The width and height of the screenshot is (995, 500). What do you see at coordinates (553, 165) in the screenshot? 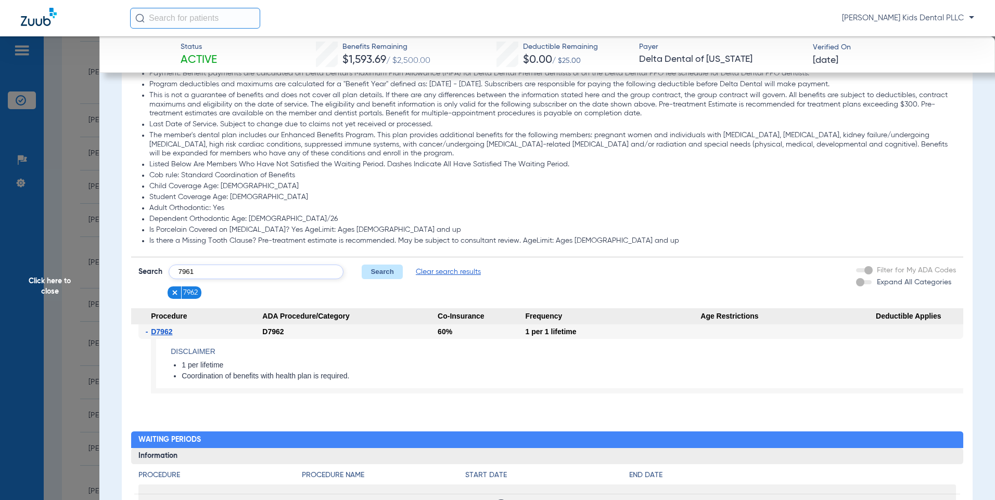
I see `li: Listed Below Are Members Who Have Not Satisfied the Waiting Period. Dashes Indicate All Have Sati...` at bounding box center [553, 165].